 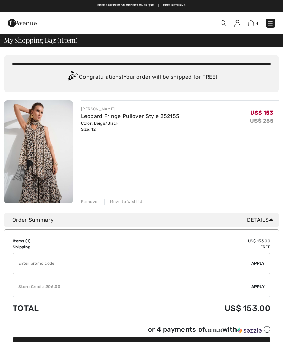 What do you see at coordinates (213, 331) in the screenshot?
I see `span: US$ 38.25` at bounding box center [213, 331].